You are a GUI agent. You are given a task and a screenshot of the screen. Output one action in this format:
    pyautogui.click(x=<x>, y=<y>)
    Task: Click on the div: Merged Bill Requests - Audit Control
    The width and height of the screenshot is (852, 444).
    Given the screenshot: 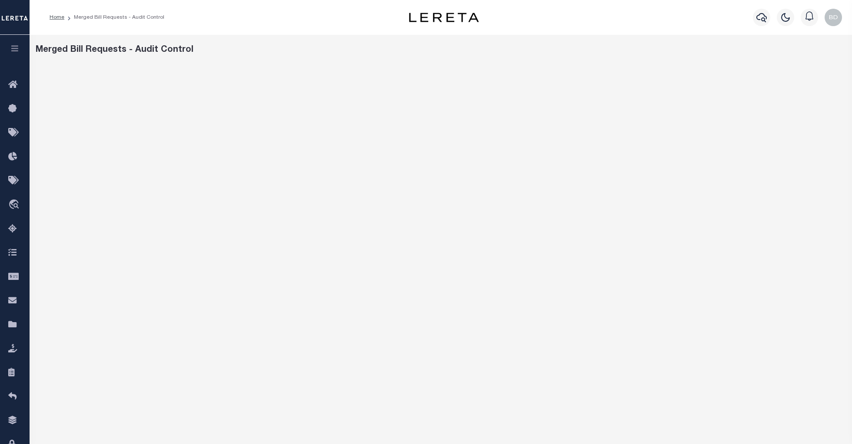 What is the action you would take?
    pyautogui.click(x=441, y=50)
    